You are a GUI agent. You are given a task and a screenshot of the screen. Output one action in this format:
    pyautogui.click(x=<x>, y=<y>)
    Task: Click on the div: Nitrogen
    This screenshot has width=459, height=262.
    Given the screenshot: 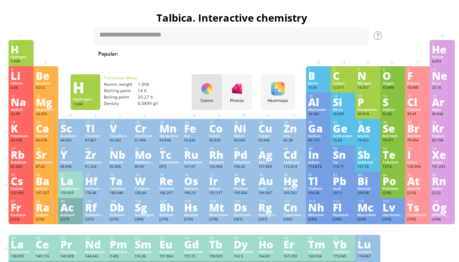 What is the action you would take?
    pyautogui.click(x=368, y=83)
    